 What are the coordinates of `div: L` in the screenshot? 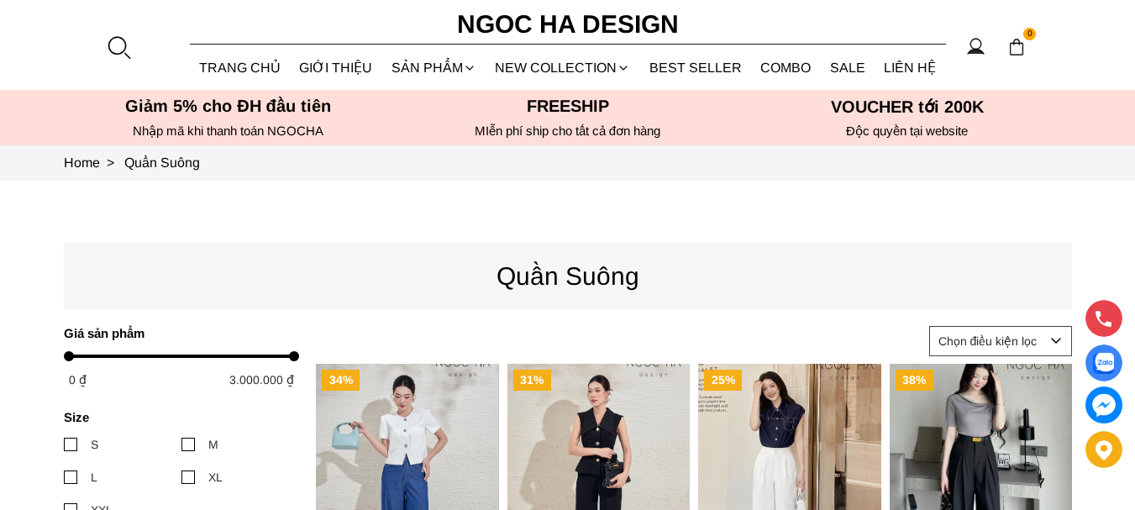 It's located at (94, 477).